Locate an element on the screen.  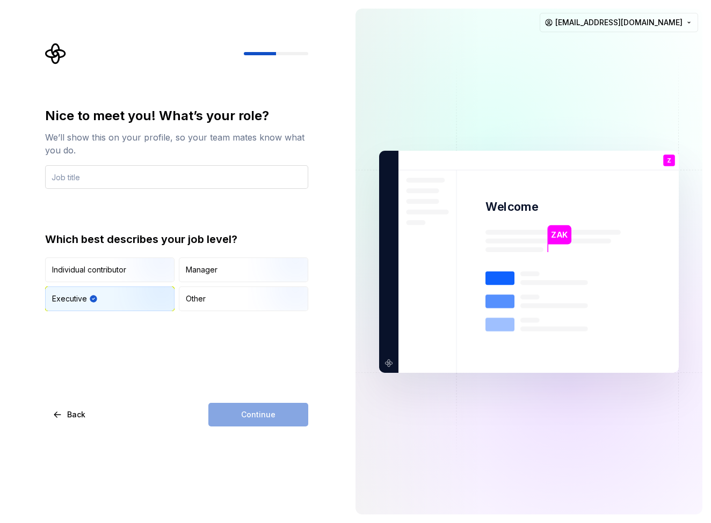
button: Back is located at coordinates (70, 415).